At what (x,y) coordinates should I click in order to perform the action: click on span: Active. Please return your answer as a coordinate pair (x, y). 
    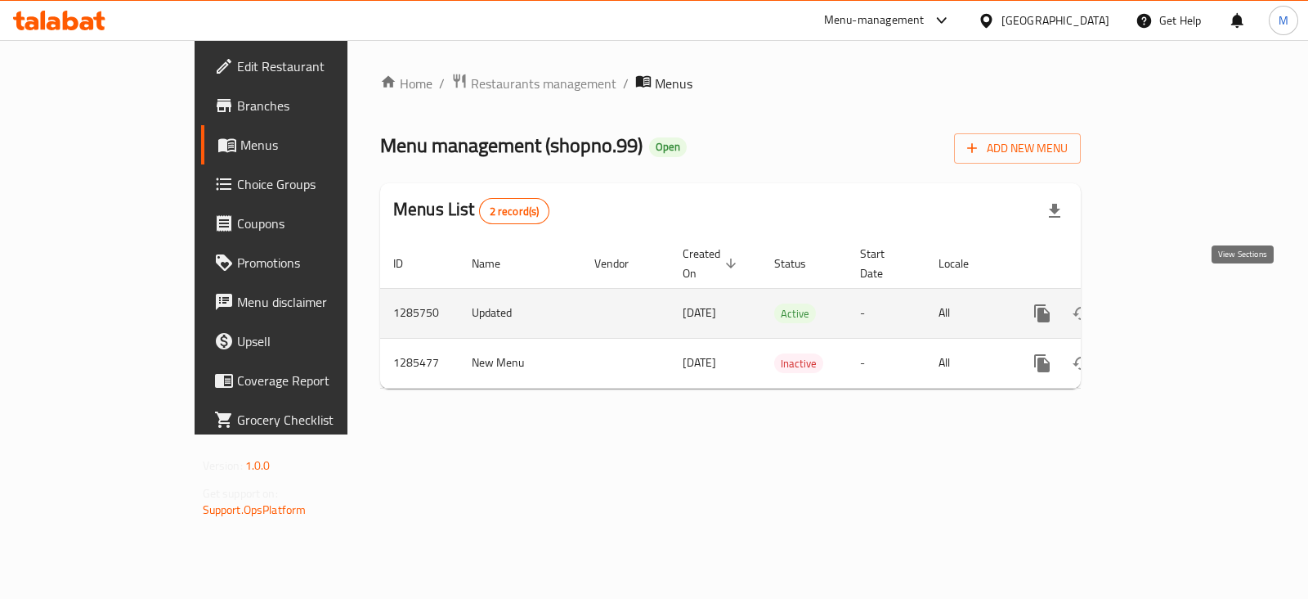
    Looking at the image, I should click on (795, 313).